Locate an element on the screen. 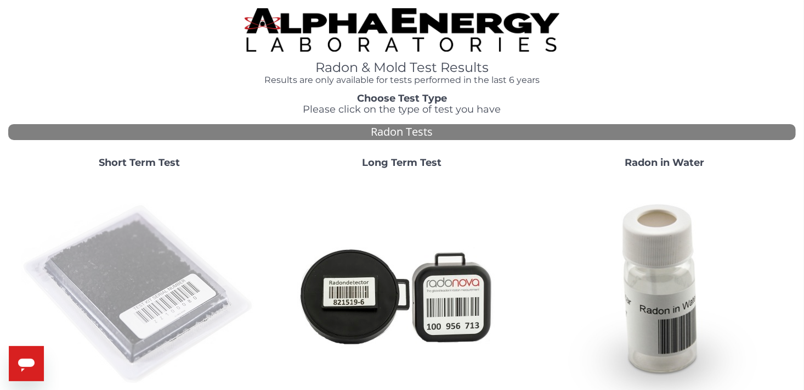 Image resolution: width=804 pixels, height=390 pixels. h4: Results are only available for tests performed in the last 6 years is located at coordinates (402, 80).